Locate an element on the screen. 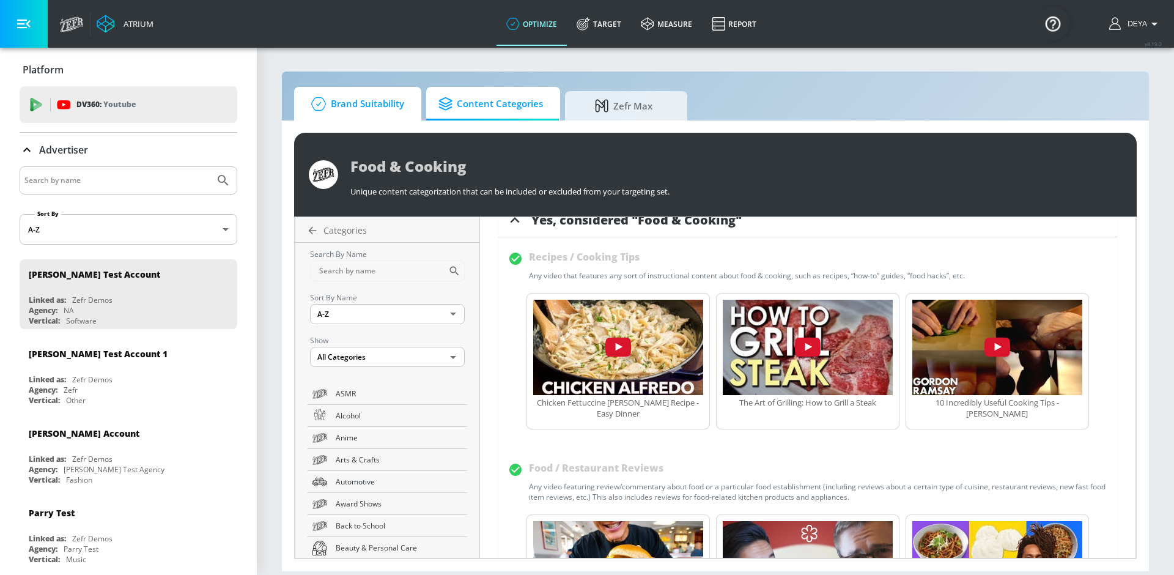 The height and width of the screenshot is (575, 1174). div: Zefr is located at coordinates (70, 389).